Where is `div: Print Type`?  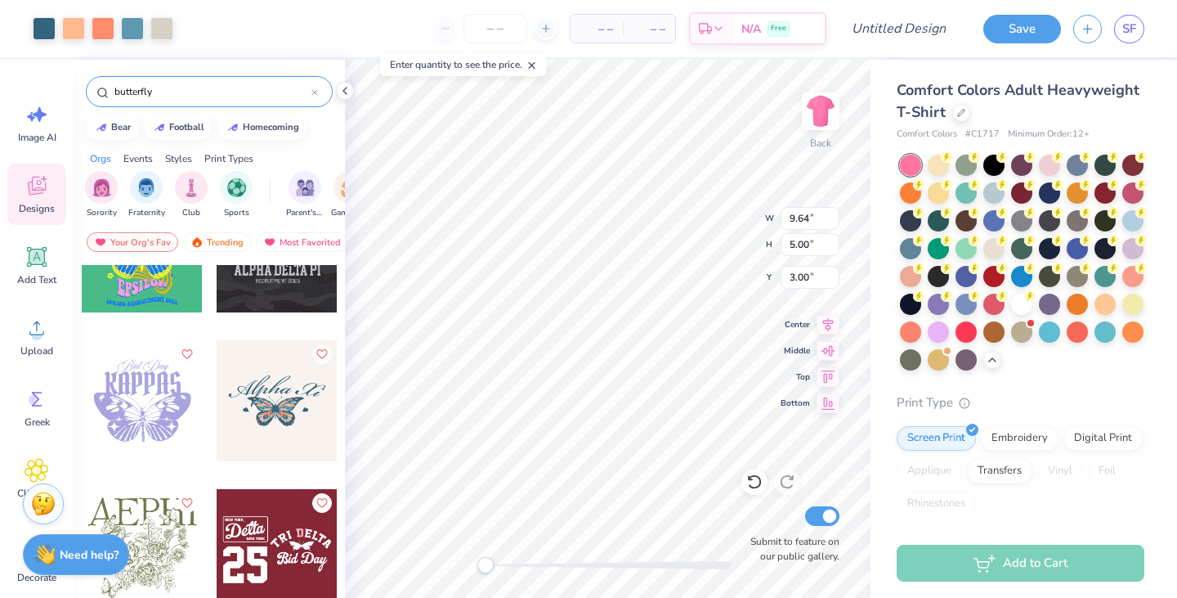
div: Print Type is located at coordinates (1020, 402).